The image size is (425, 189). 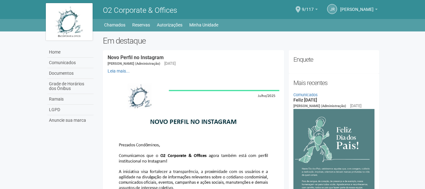 What do you see at coordinates (141, 25) in the screenshot?
I see `a: Reservas` at bounding box center [141, 25].